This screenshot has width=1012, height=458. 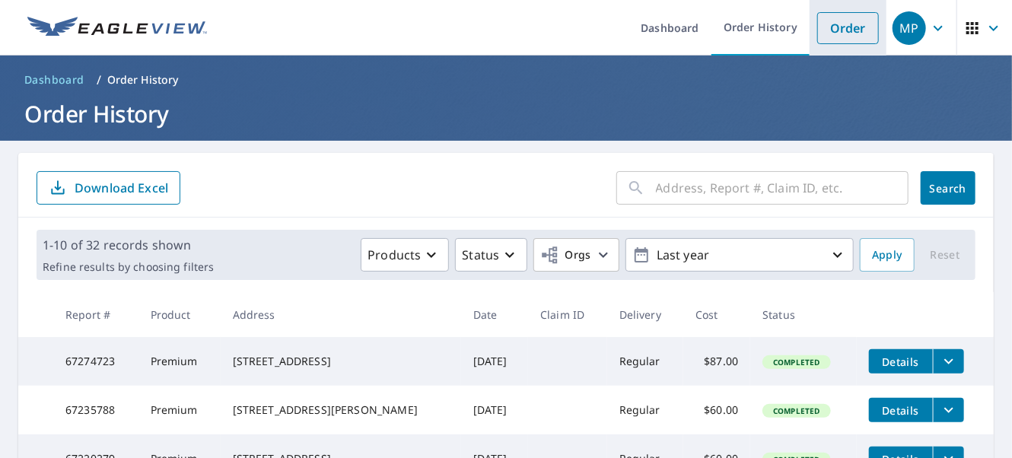 What do you see at coordinates (128, 245) in the screenshot?
I see `p: 1-10 of 32 records shown` at bounding box center [128, 245].